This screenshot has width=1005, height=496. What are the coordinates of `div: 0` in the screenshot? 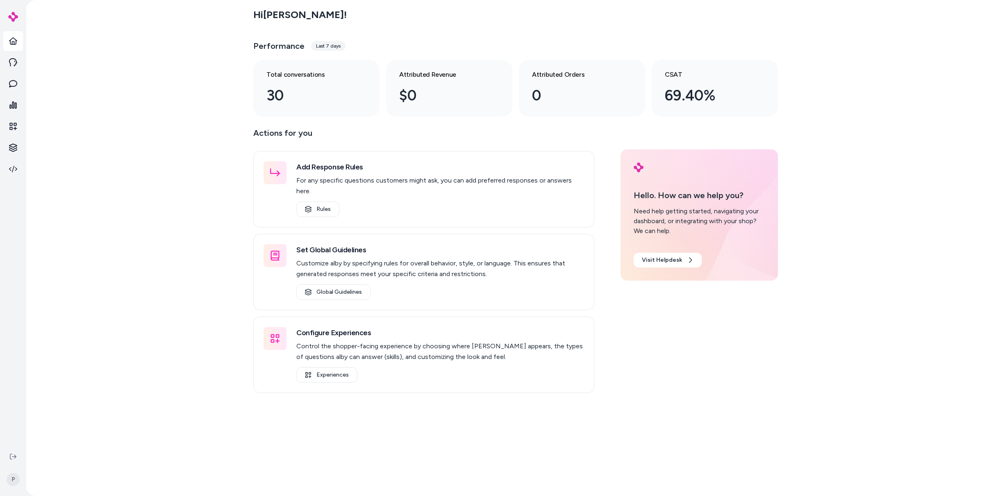 It's located at (576, 96).